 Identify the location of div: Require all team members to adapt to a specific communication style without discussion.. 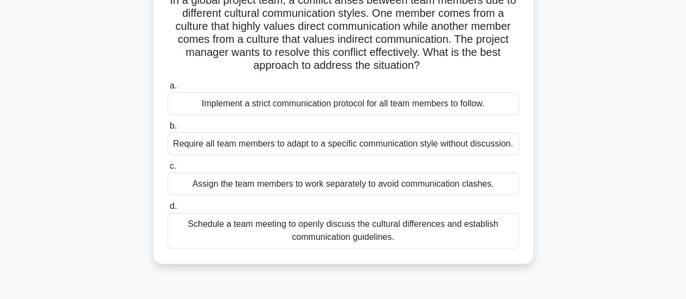
(343, 144).